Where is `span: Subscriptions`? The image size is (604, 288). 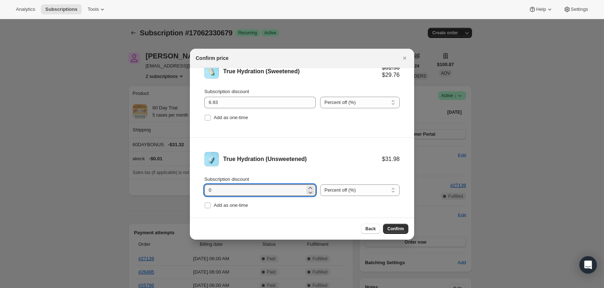 span: Subscriptions is located at coordinates (61, 9).